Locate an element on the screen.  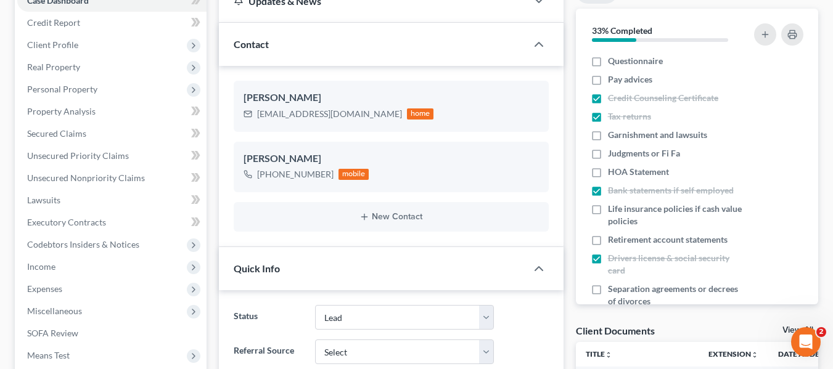
a: Extensionunfold_more is located at coordinates (733, 354).